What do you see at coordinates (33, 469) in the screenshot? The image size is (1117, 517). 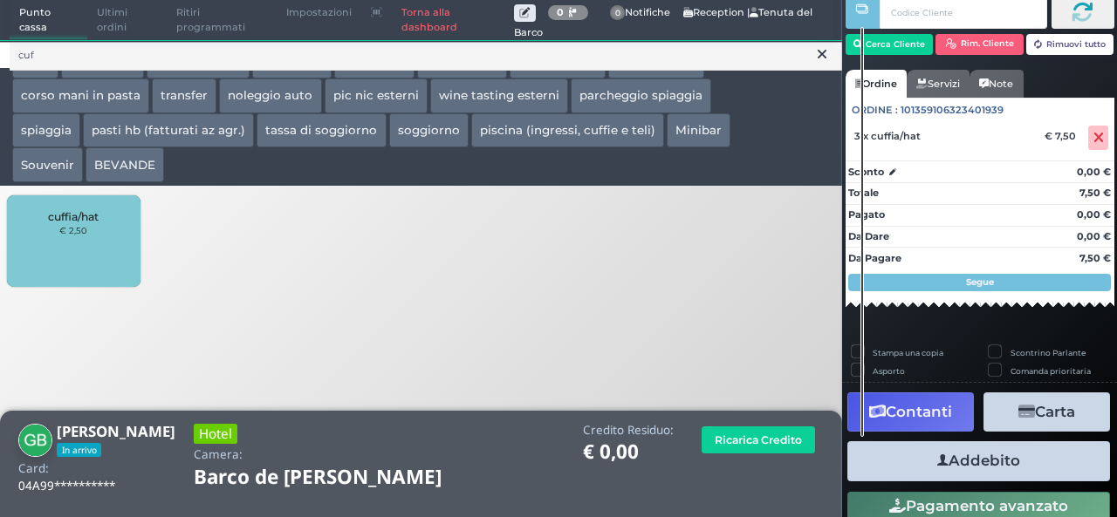 I see `h4: Card:` at bounding box center [33, 469].